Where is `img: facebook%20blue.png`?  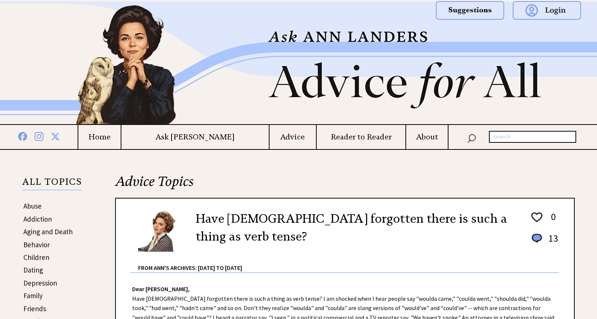
img: facebook%20blue.png is located at coordinates (23, 136).